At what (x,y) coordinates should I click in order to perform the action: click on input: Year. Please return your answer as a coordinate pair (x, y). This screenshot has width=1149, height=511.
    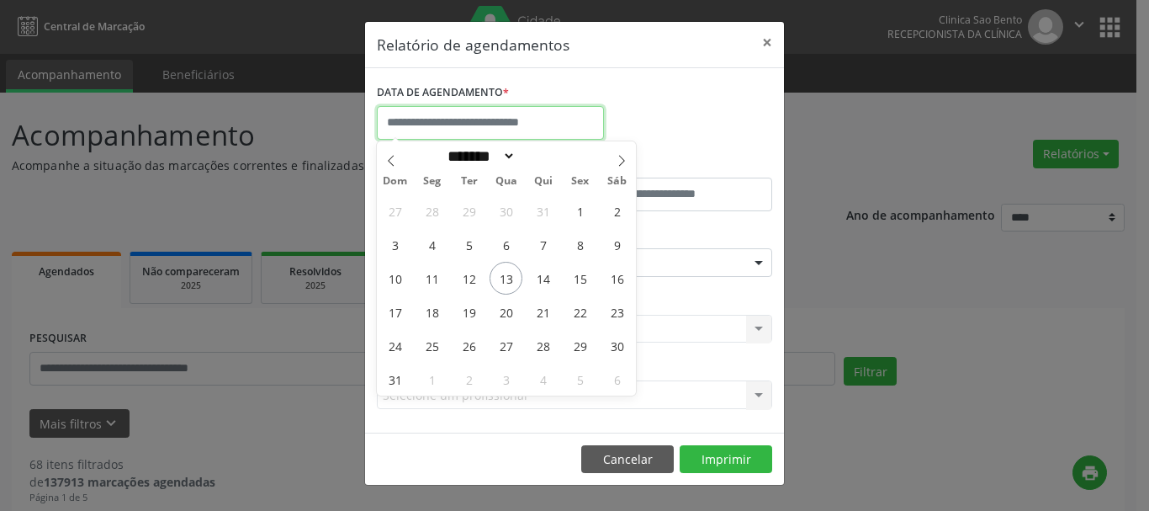
    Looking at the image, I should click on (543, 156).